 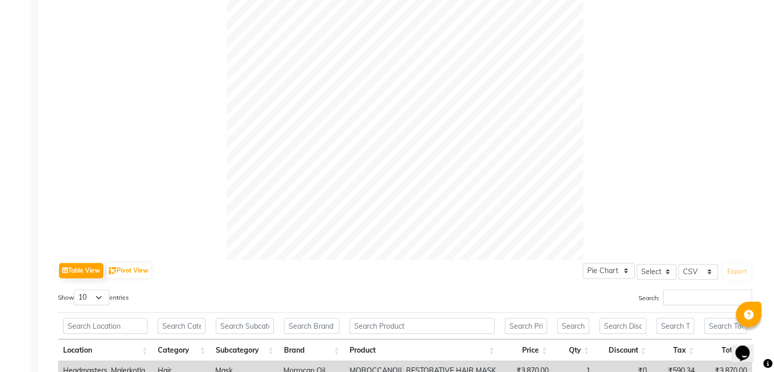 What do you see at coordinates (623, 325) in the screenshot?
I see `input: Search Discount` at bounding box center [623, 325].